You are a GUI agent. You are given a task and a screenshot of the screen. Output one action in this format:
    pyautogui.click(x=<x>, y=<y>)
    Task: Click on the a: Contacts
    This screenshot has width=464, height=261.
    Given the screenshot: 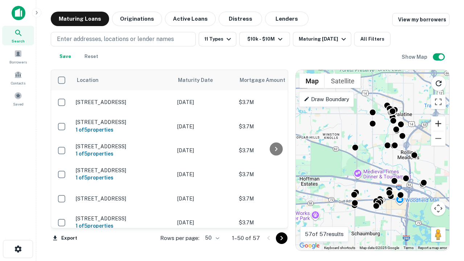 What is the action you would take?
    pyautogui.click(x=18, y=78)
    